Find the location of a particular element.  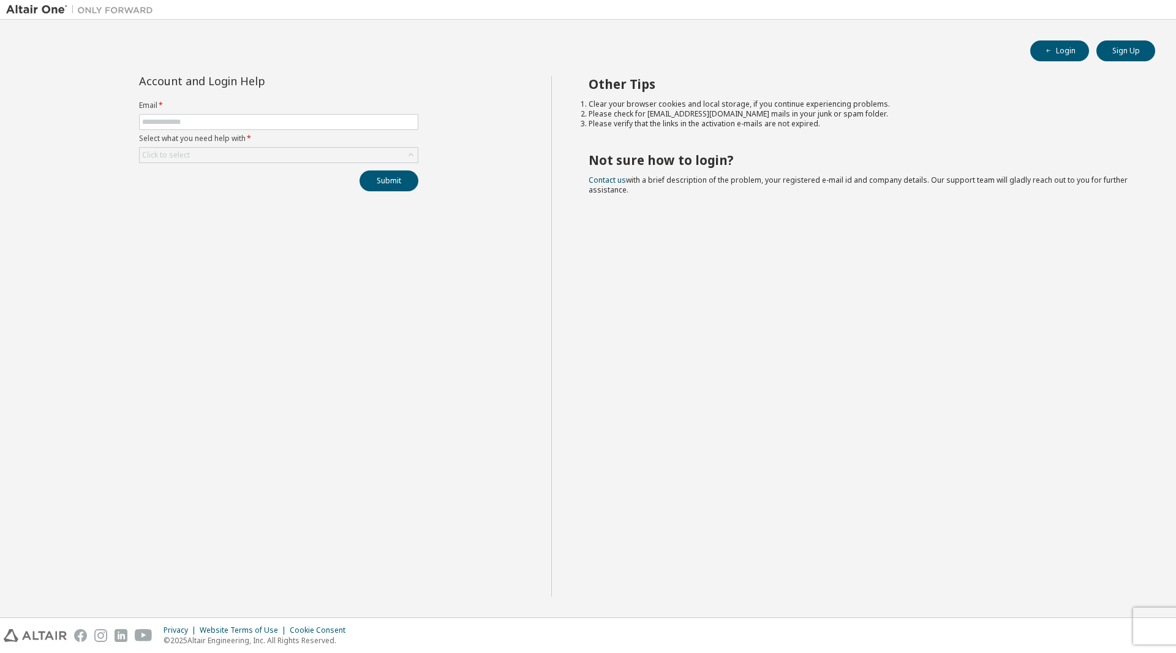

label: Email is located at coordinates (279, 105).